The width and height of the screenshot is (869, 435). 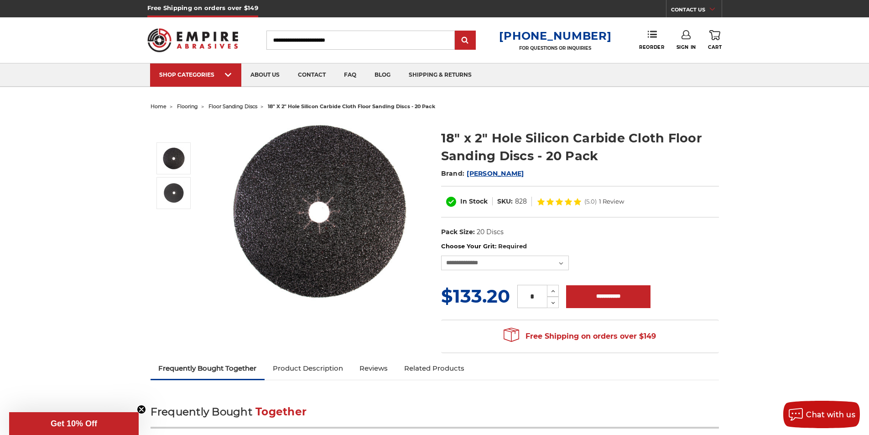 What do you see at coordinates (715, 40) in the screenshot?
I see `a: Cart` at bounding box center [715, 40].